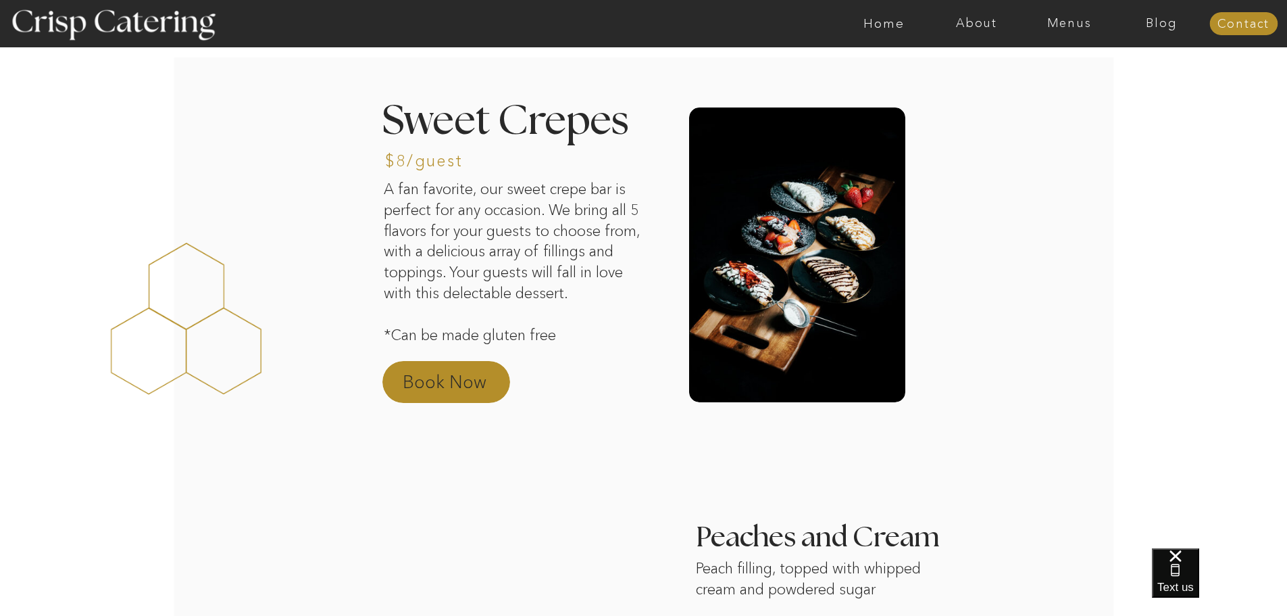  Describe the element at coordinates (1243, 24) in the screenshot. I see `a: Contact` at that location.